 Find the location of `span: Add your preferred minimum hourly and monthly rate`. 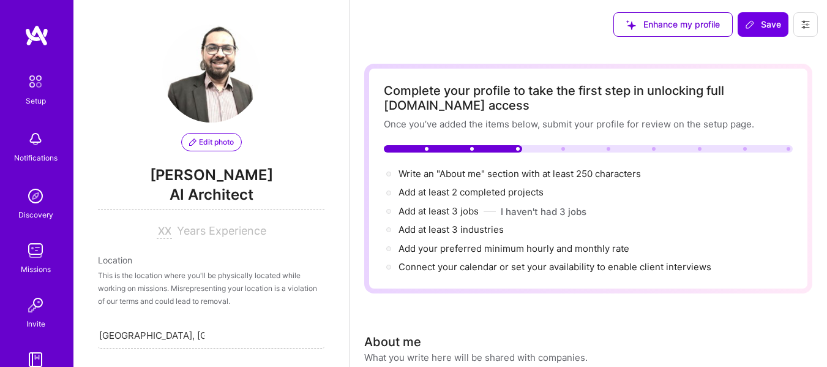

span: Add your preferred minimum hourly and monthly rate is located at coordinates (514, 248).